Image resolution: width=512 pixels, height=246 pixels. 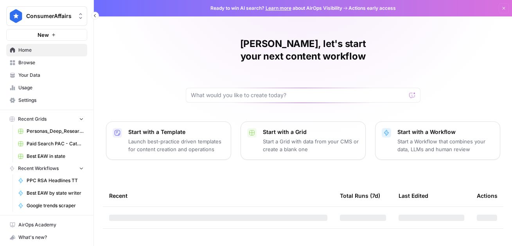 I want to click on span: Browse, so click(x=51, y=63).